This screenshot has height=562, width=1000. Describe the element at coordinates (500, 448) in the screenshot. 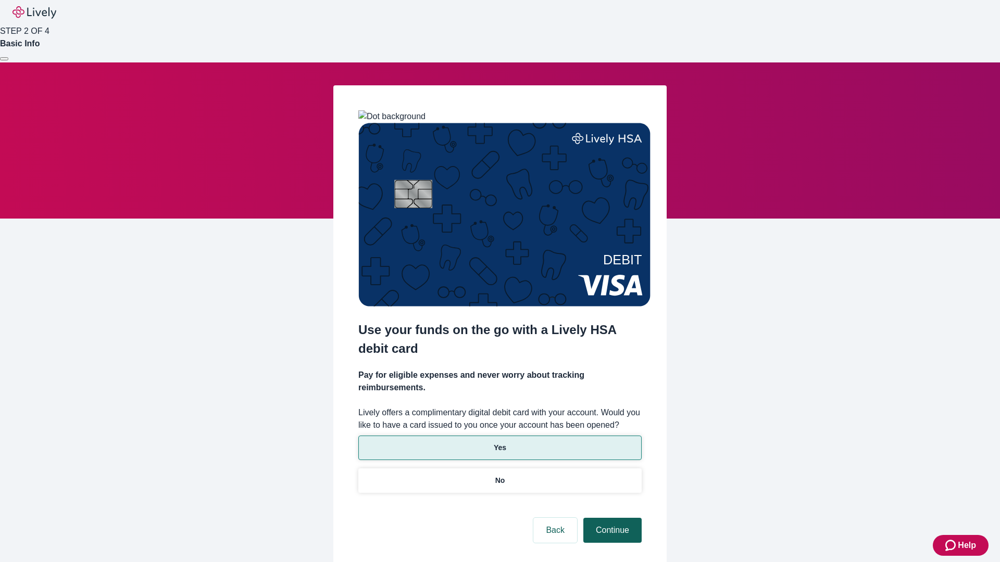

I see `p: Yes` at that location.